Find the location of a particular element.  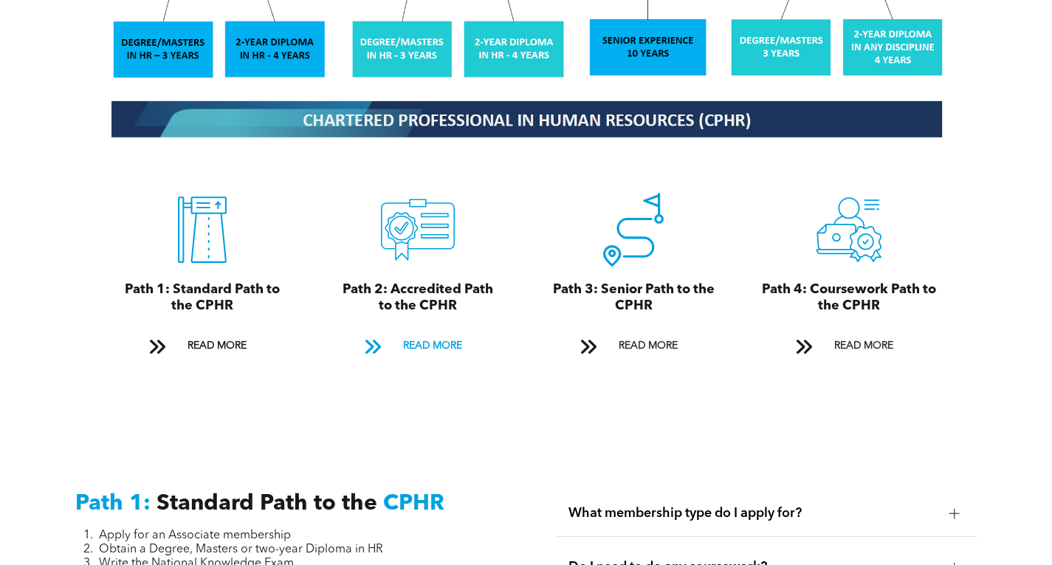

span: Standard Path to the is located at coordinates (267, 504).